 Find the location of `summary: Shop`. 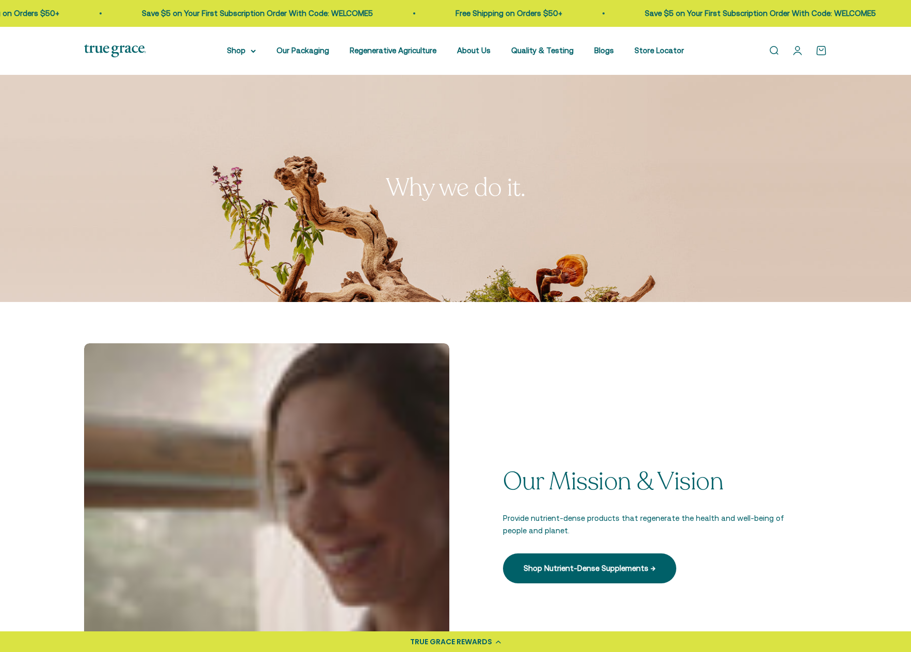

summary: Shop is located at coordinates (242, 51).